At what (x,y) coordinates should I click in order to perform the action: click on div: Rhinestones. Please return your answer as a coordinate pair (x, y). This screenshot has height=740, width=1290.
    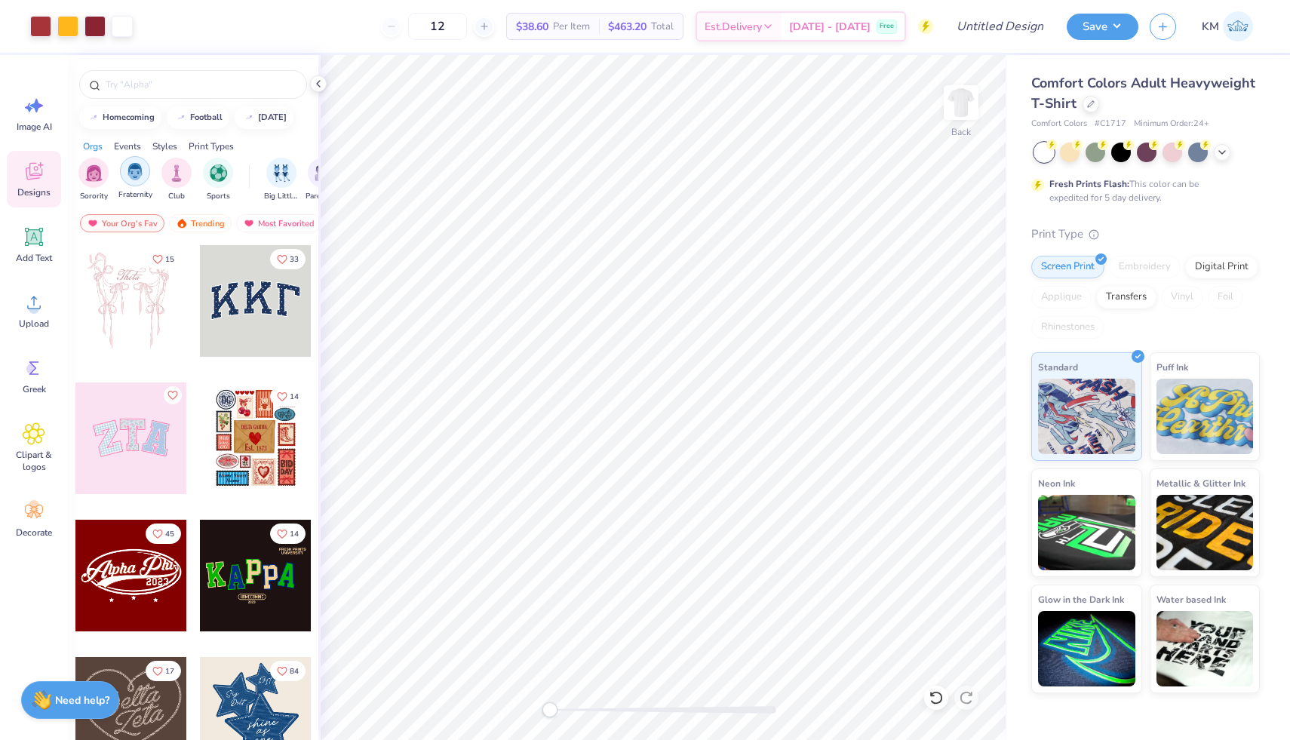
    Looking at the image, I should click on (1067, 327).